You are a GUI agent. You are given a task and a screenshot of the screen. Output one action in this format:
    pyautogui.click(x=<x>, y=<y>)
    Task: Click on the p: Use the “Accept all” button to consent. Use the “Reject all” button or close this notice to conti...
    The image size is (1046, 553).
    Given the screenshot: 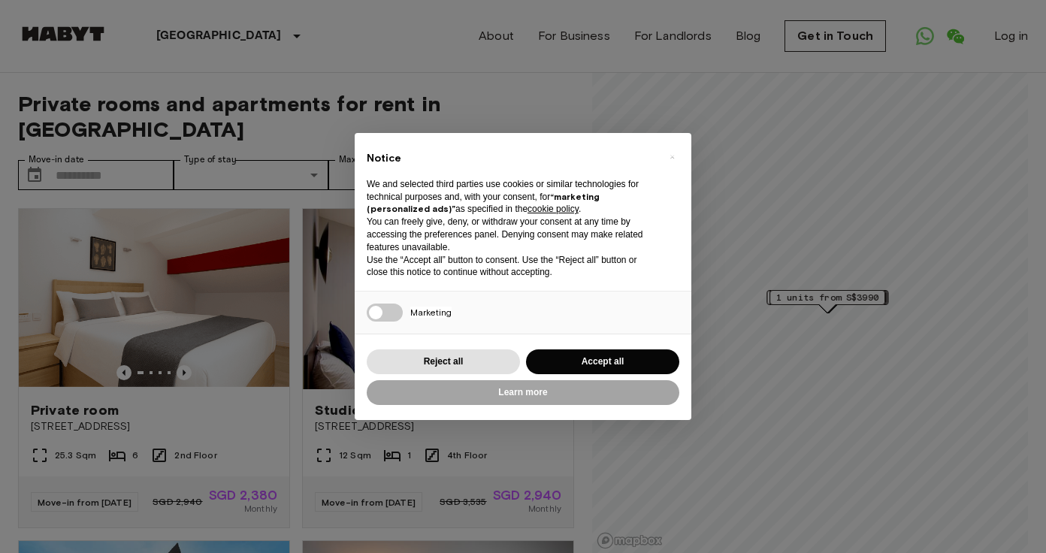 What is the action you would take?
    pyautogui.click(x=511, y=267)
    